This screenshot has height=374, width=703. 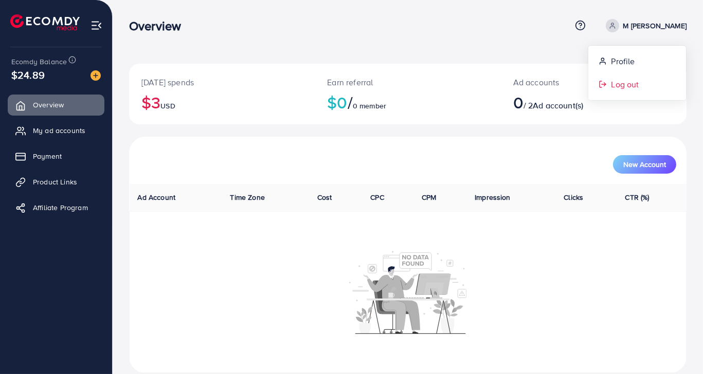 What do you see at coordinates (96, 25) in the screenshot?
I see `img: menu` at bounding box center [96, 25].